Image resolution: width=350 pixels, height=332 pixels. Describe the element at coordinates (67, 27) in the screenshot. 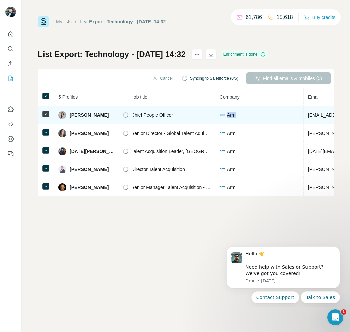

I see `div: message notification from FinAI, 1d ago. Hello ☀️ ​ Need help with Sales or Support? We've got yo...` at that location.